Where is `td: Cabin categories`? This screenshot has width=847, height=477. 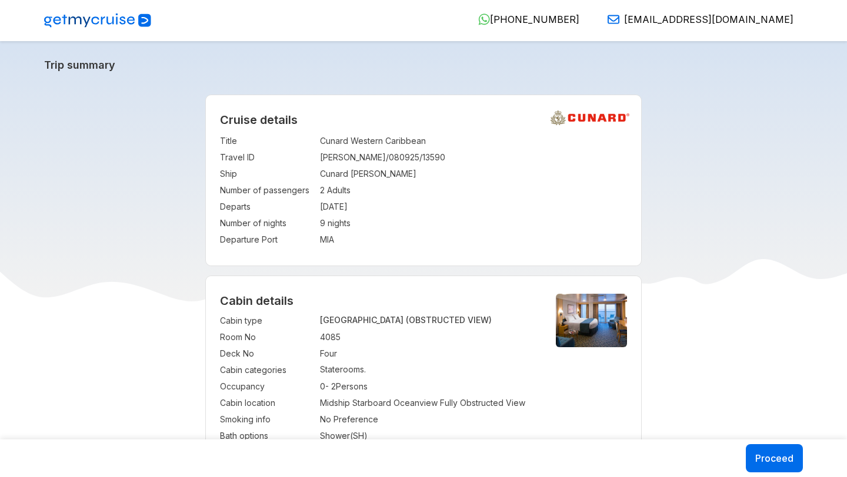 td: Cabin categories is located at coordinates (267, 370).